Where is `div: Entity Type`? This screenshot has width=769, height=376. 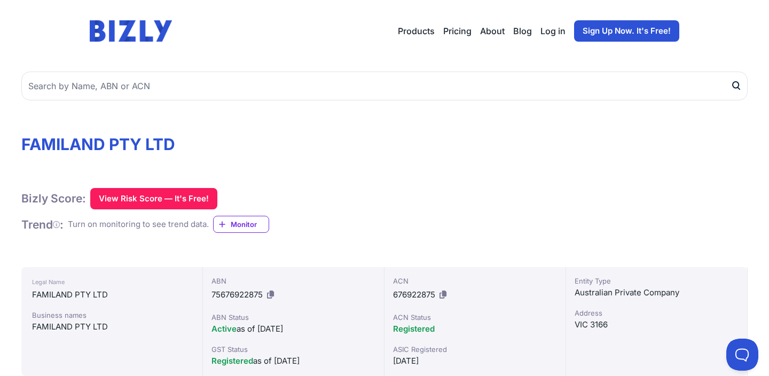
div: Entity Type is located at coordinates (657, 281).